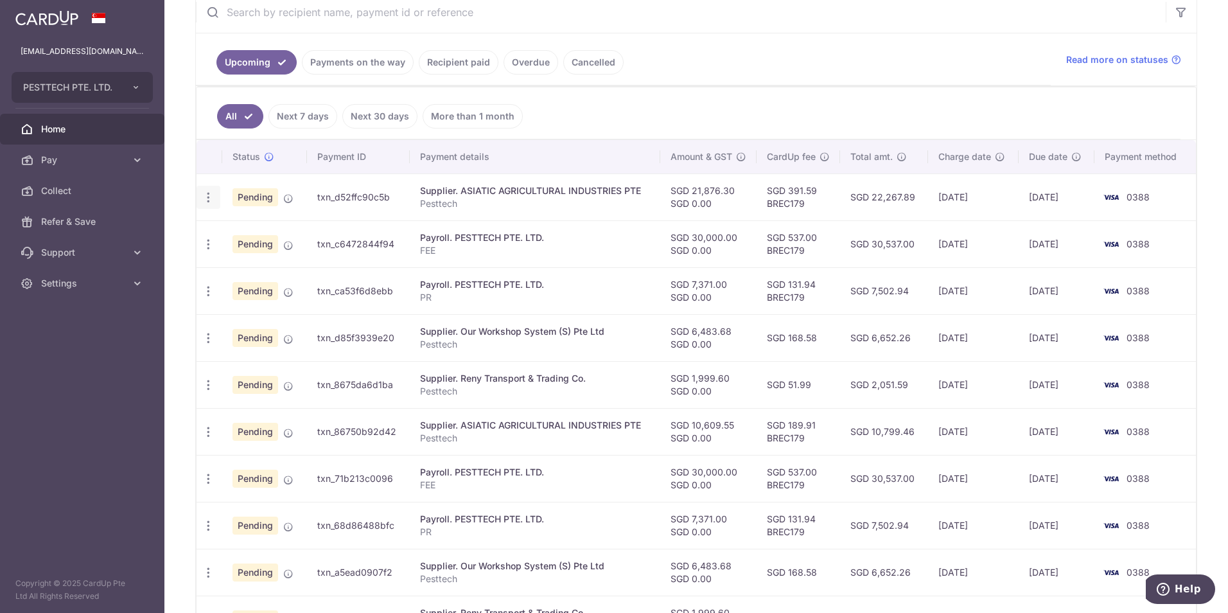 The image size is (1228, 613). Describe the element at coordinates (708, 384) in the screenshot. I see `td: SGD 1,999.60 SGD 0.00` at that location.